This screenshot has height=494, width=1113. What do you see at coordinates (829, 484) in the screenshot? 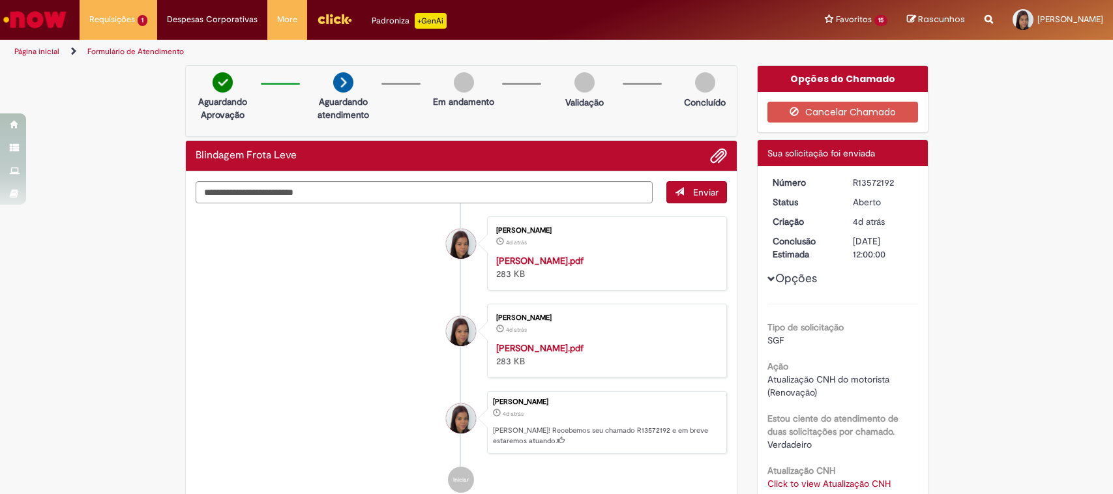
I see `a: Click to view Atualização CNH` at bounding box center [829, 484].